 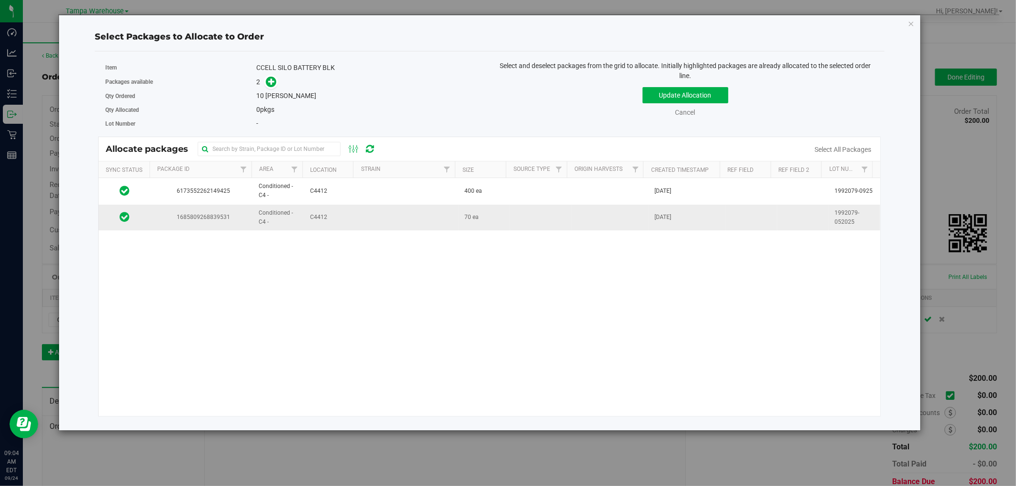 What do you see at coordinates (686, 95) in the screenshot?
I see `button: Update Allocation` at bounding box center [686, 95].